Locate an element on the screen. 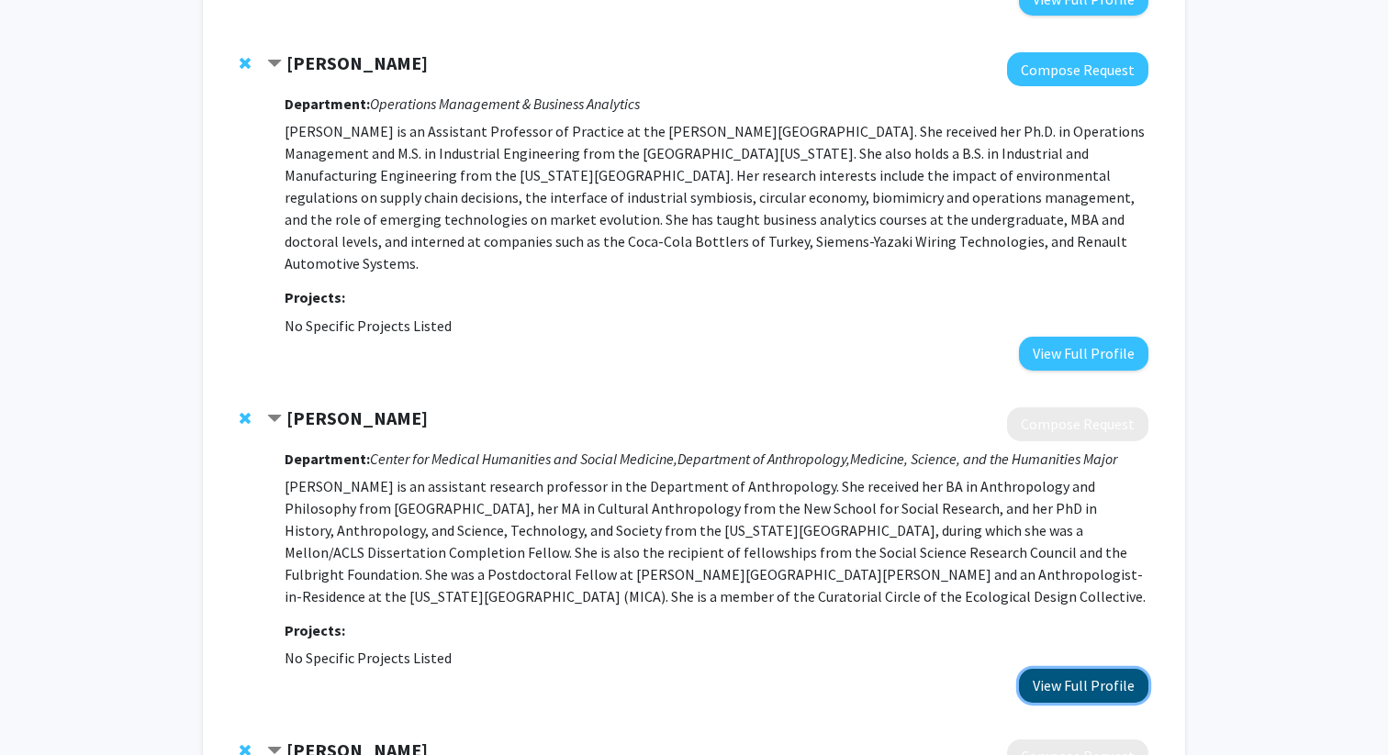 The height and width of the screenshot is (755, 1388). span: Remove Nazli Turken from bookmarks is located at coordinates (245, 63).